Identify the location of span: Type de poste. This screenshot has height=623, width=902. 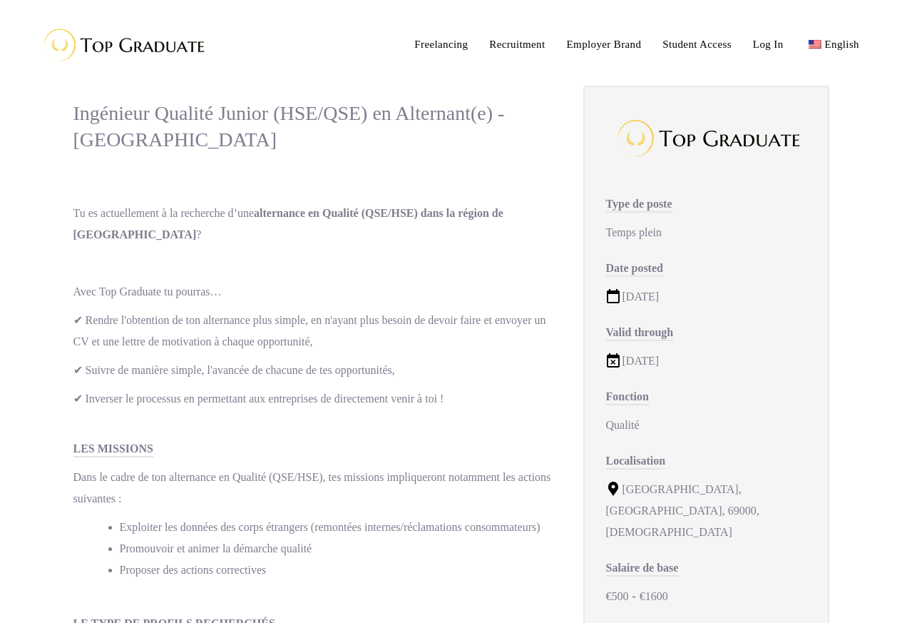
(639, 205).